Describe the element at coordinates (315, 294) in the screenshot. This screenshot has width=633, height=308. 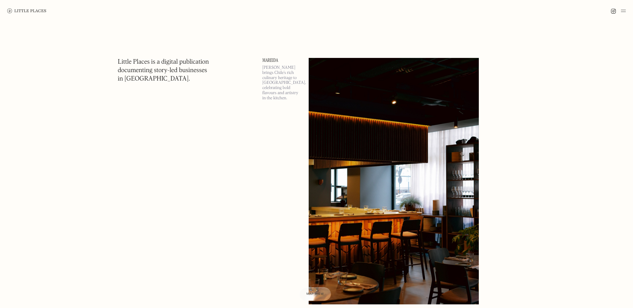
I see `a: Map view` at that location.